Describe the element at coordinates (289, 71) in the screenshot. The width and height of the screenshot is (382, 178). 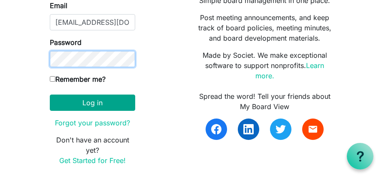
I see `a: Learn more.` at that location.